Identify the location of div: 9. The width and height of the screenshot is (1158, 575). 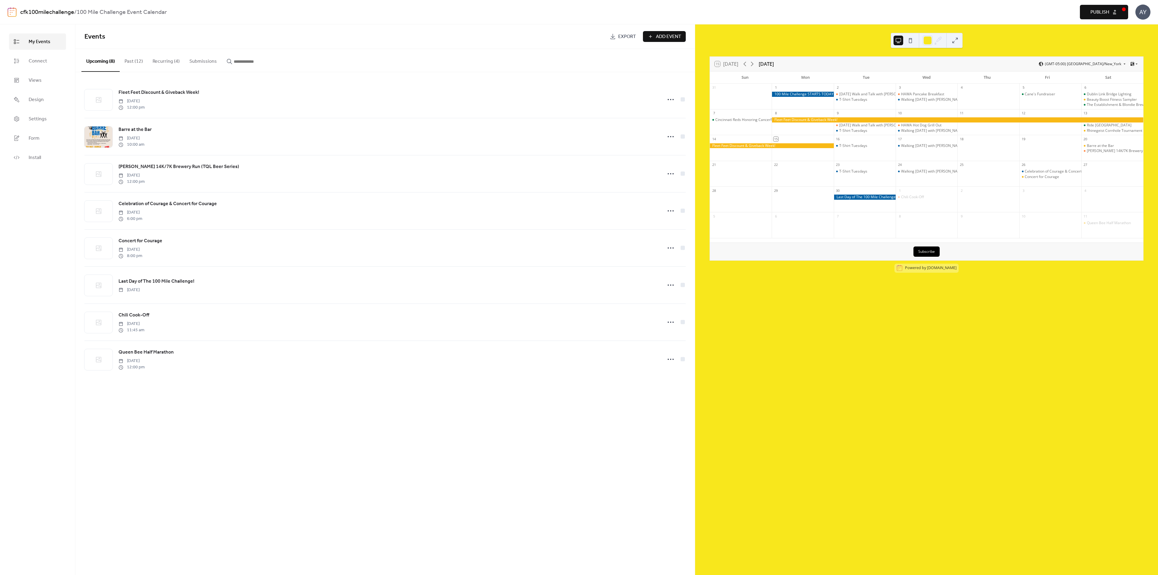
(838, 113).